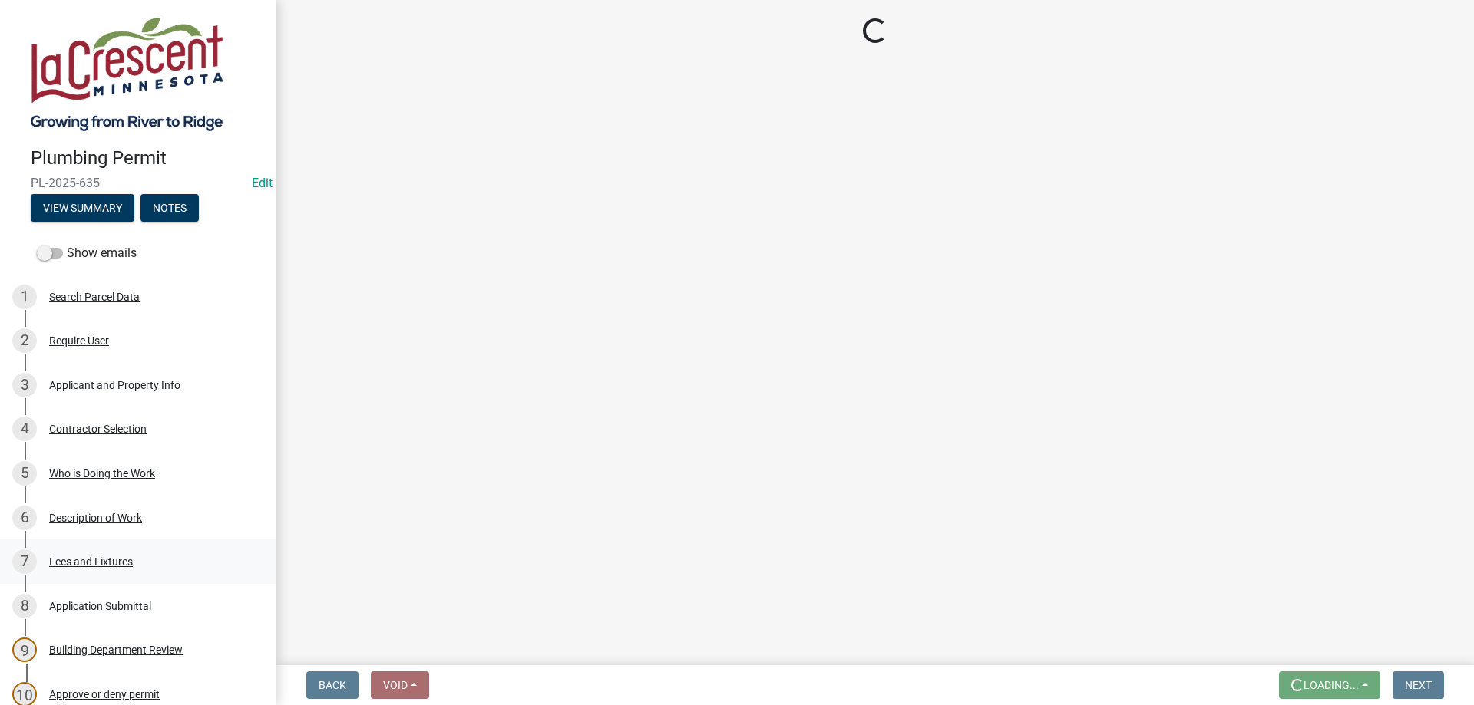 The width and height of the screenshot is (1474, 705). What do you see at coordinates (1329, 685) in the screenshot?
I see `button: Loading...` at bounding box center [1329, 685].